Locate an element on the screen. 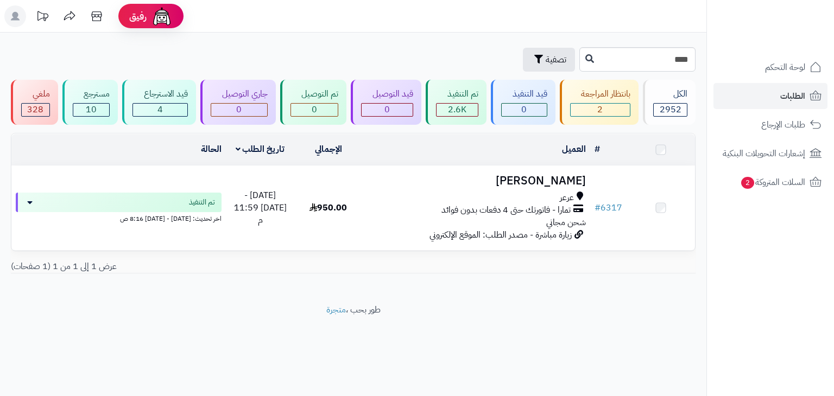  a: إشعارات التحويلات البنكية is located at coordinates (770, 154).